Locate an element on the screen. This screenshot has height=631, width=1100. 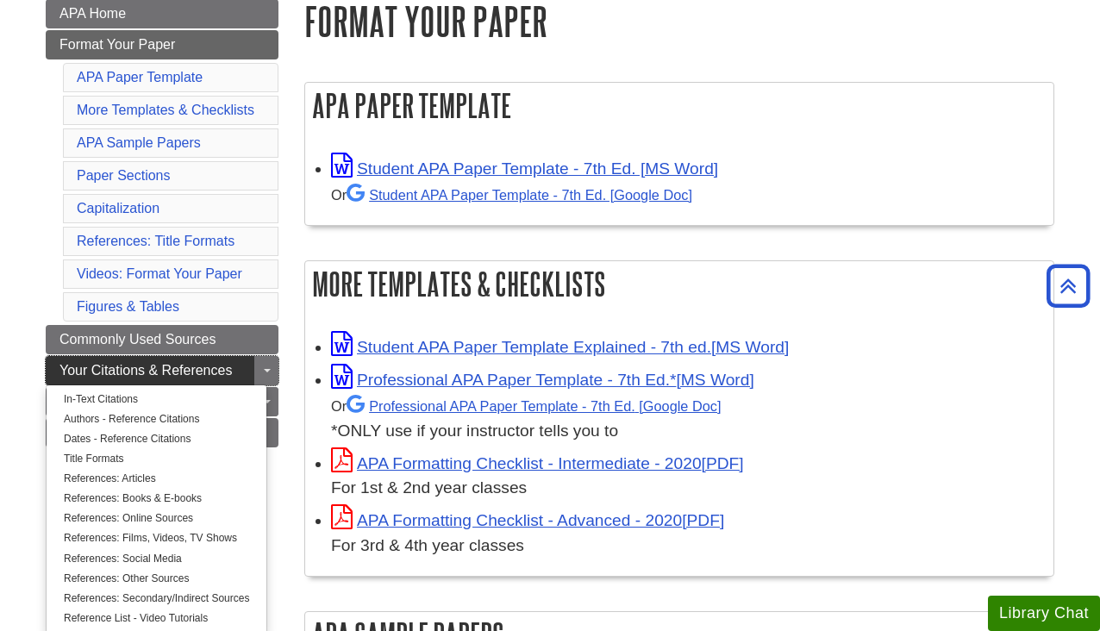
h2: More Templates & Checklists is located at coordinates (679, 284).